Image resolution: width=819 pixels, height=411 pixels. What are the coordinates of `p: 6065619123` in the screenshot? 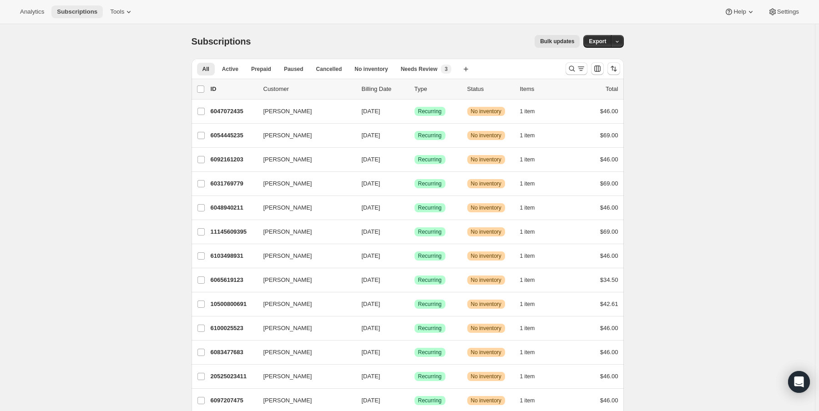 It's located at (233, 280).